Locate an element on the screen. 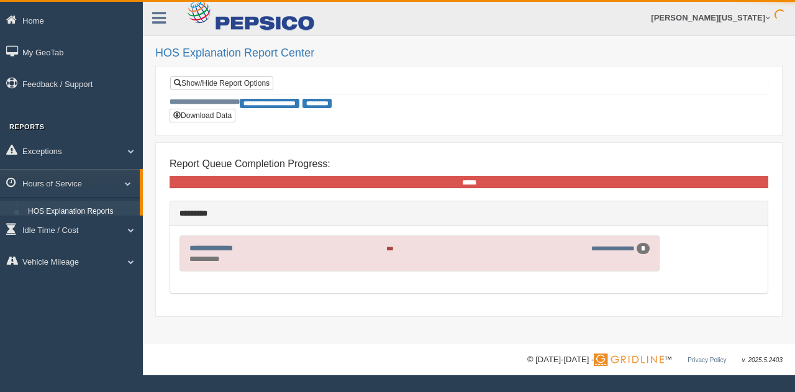 Image resolution: width=795 pixels, height=392 pixels. a: Privacy Policy is located at coordinates (707, 360).